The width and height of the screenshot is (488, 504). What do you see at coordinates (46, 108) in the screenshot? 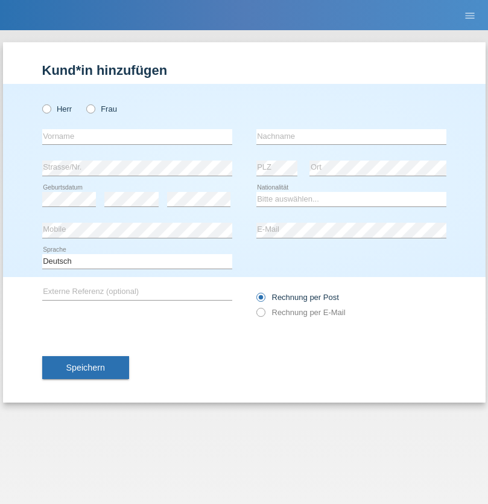
I see `input: Herr` at bounding box center [46, 108].